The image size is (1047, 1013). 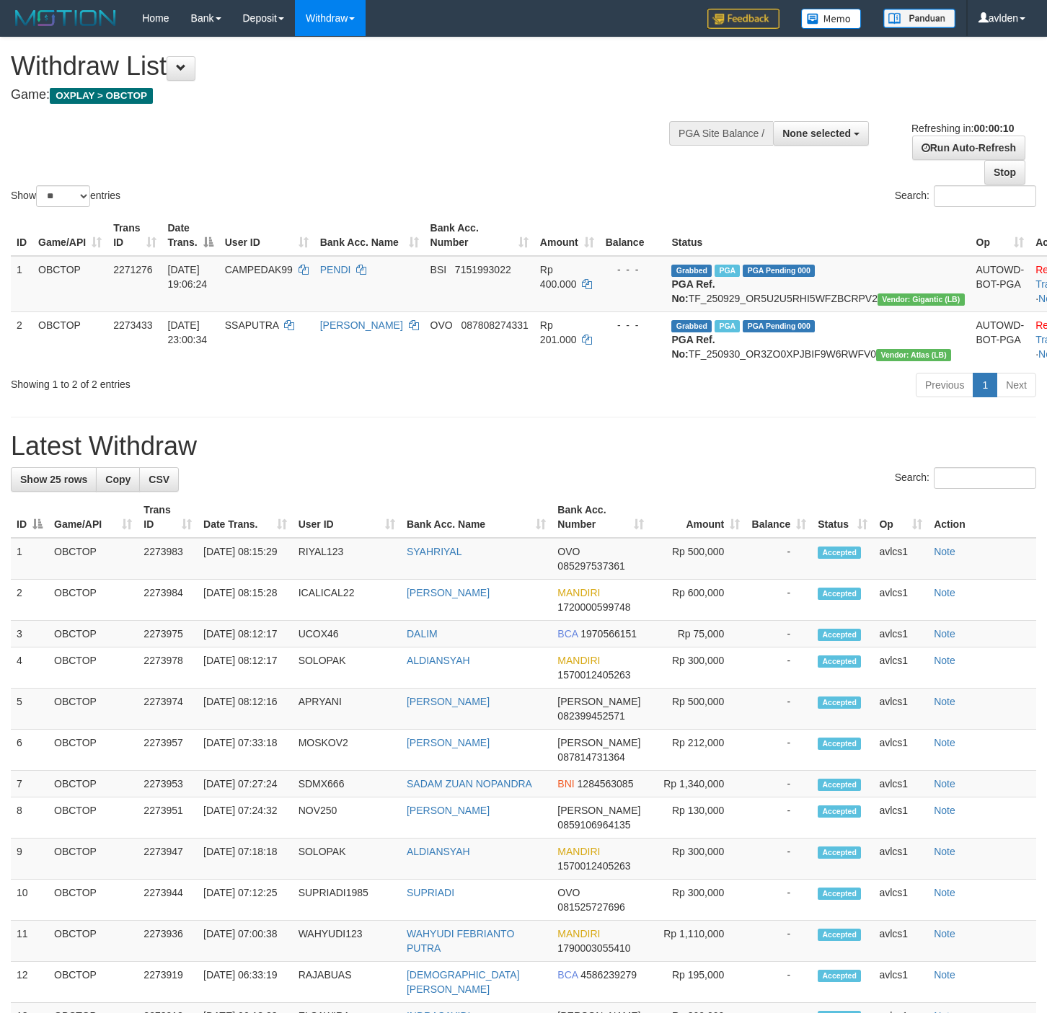 What do you see at coordinates (434, 552) in the screenshot?
I see `a: SYAHRIYAL` at bounding box center [434, 552].